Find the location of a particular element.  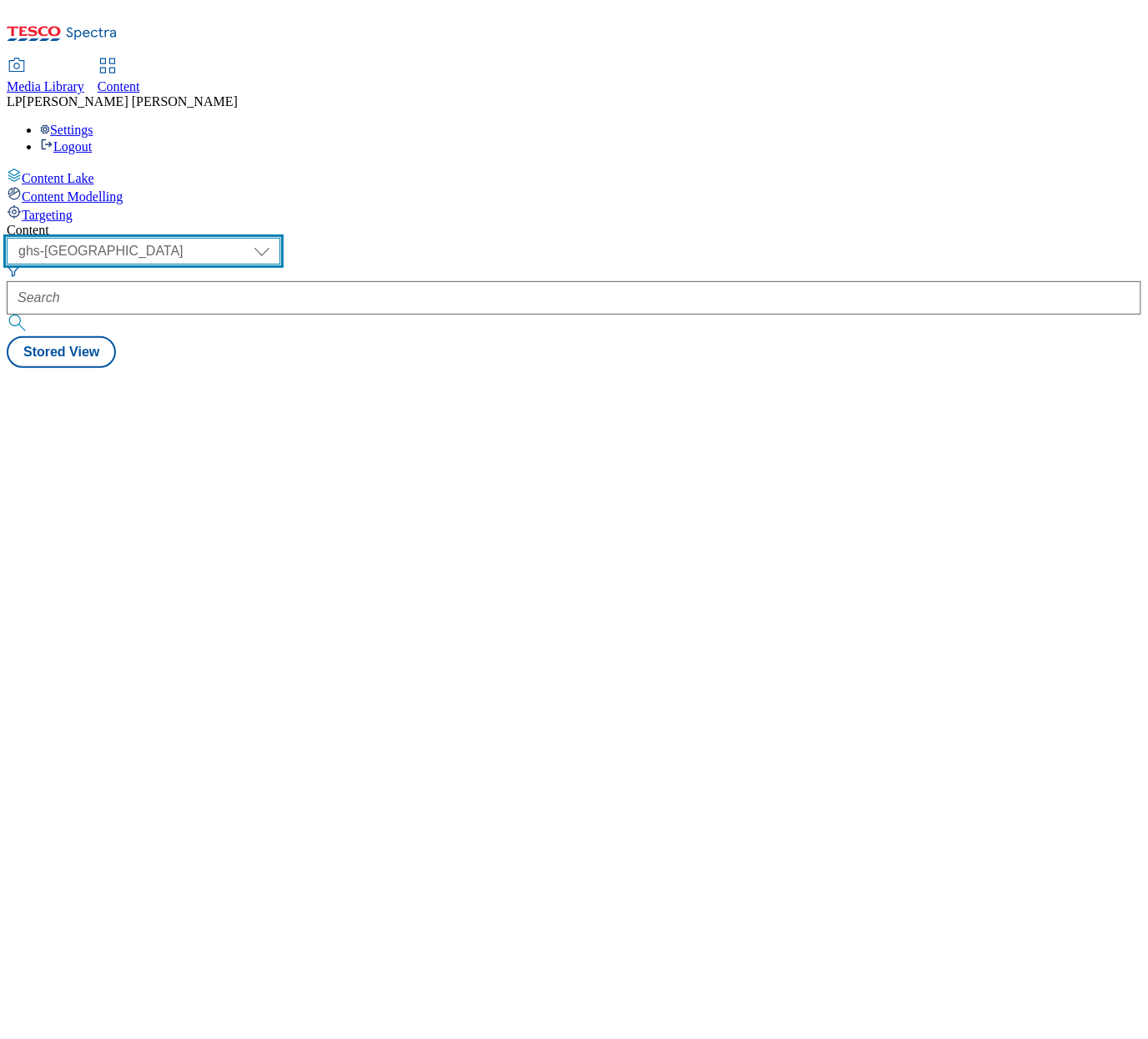

a: Content Lake is located at coordinates (574, 177).